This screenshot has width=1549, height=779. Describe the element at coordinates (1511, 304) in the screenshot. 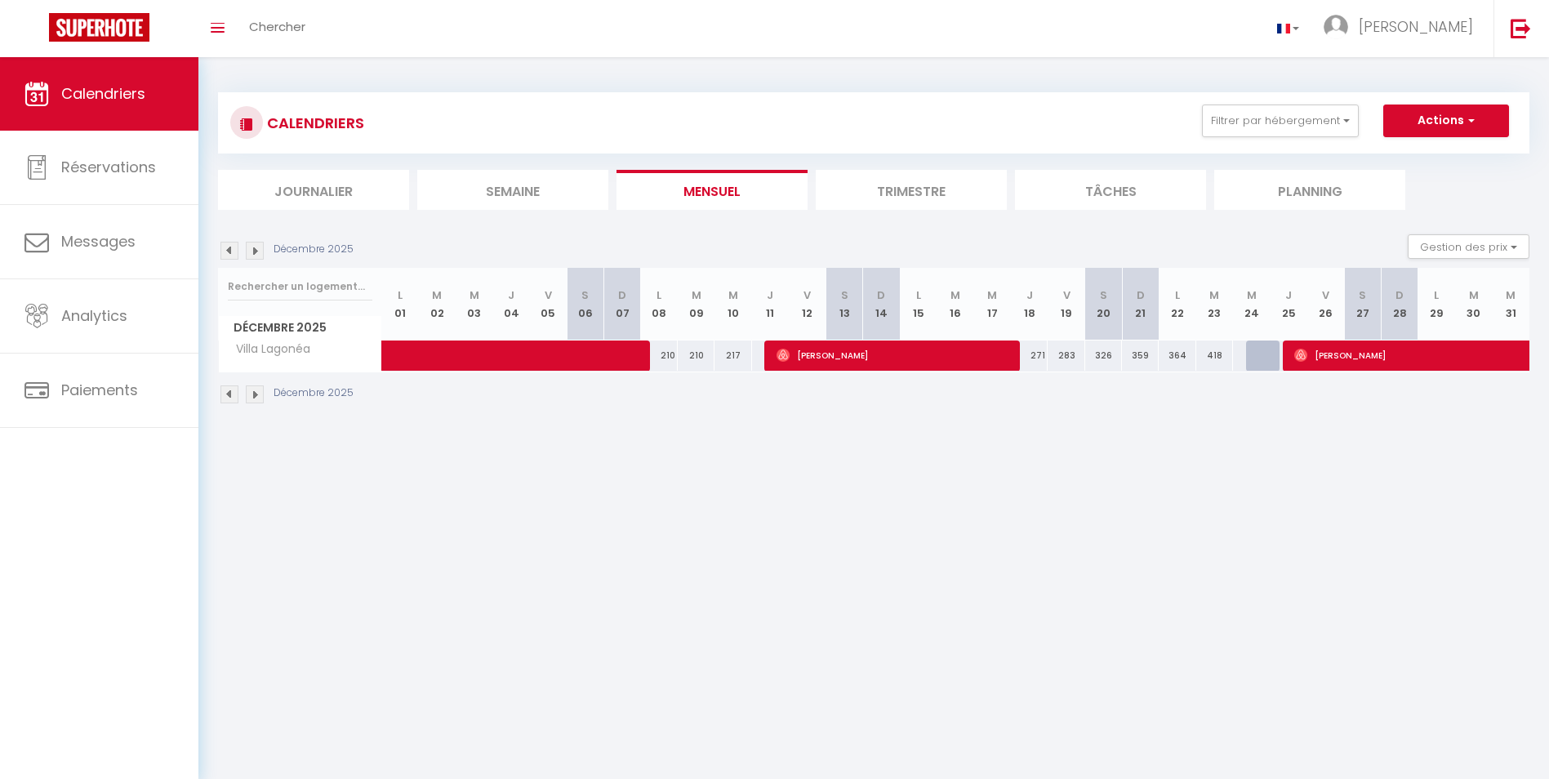

I see `th: 31` at that location.